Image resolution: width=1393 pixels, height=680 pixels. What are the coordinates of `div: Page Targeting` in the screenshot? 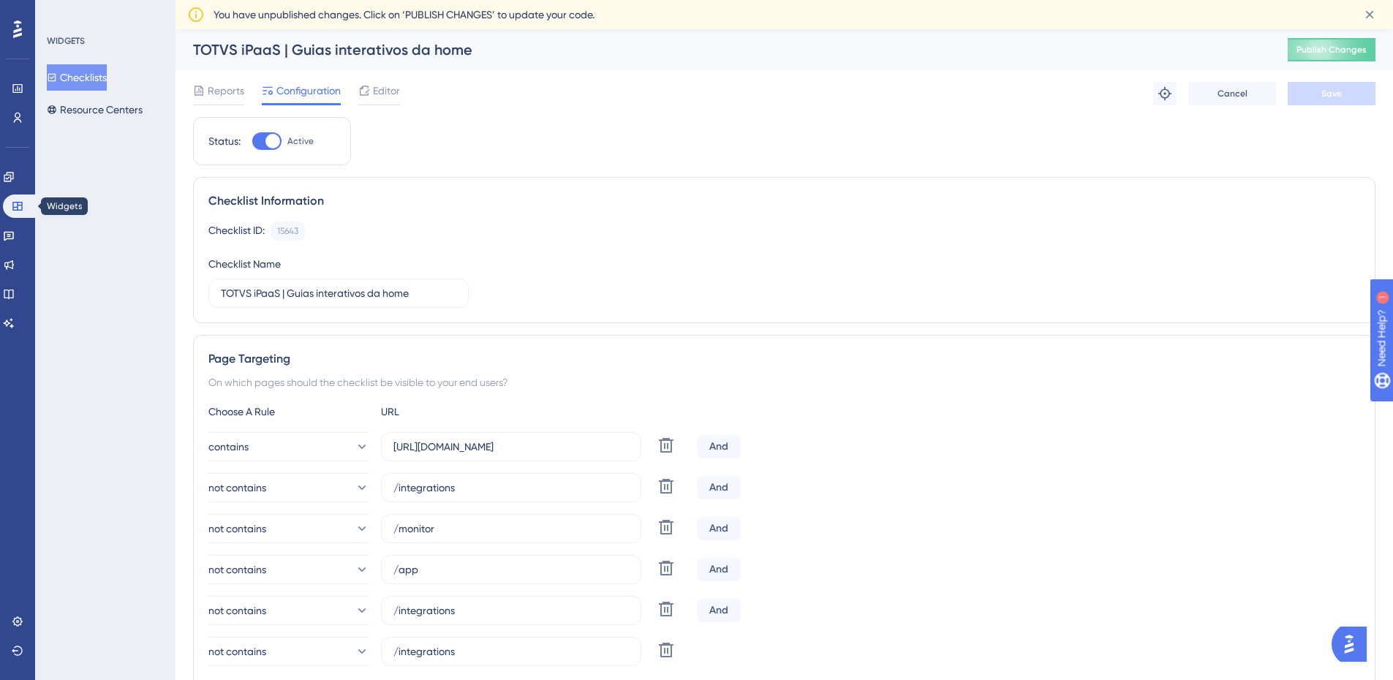 It's located at (784, 359).